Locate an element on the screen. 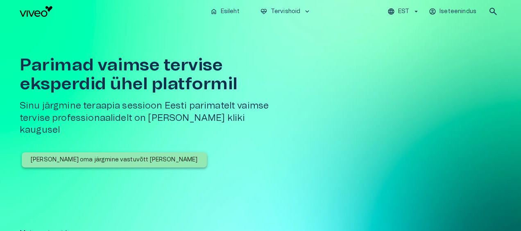 This screenshot has width=521, height=231. span: home is located at coordinates (214, 11).